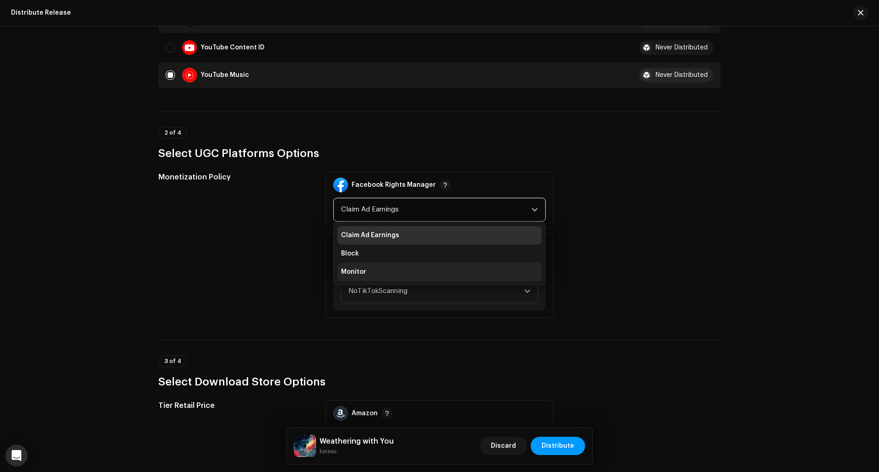 This screenshot has height=472, width=879. What do you see at coordinates (305, 446) in the screenshot?
I see `img: 7c7d4a6c-622d-47a7-9737-8e3e73a81d15` at bounding box center [305, 446].